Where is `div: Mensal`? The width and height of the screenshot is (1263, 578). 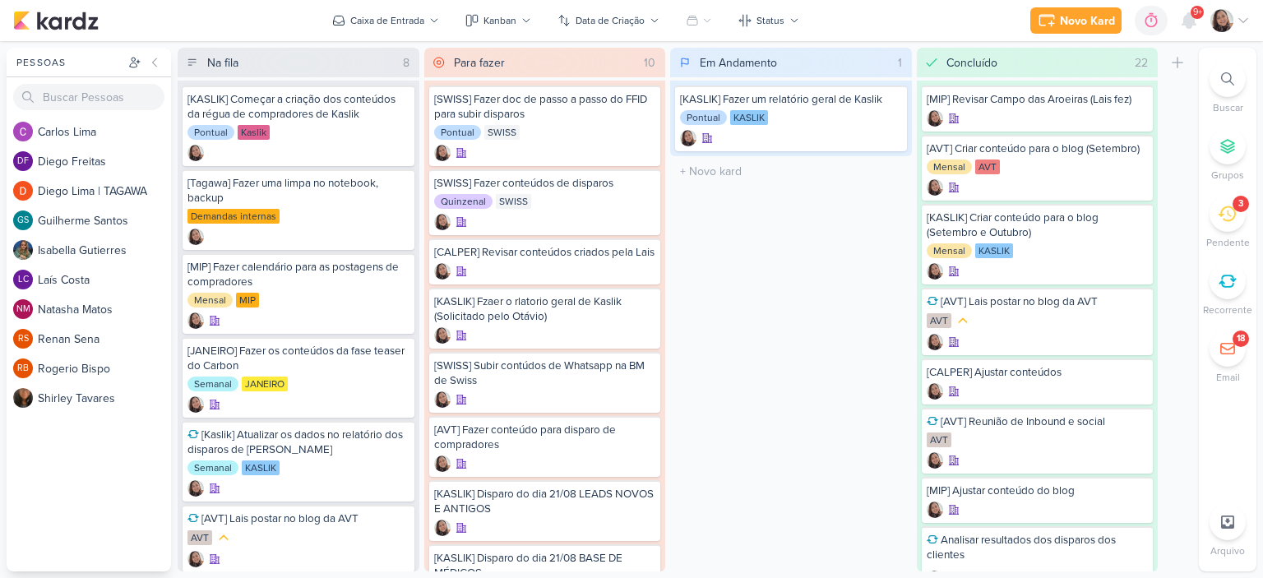
div: Mensal is located at coordinates (949, 251).